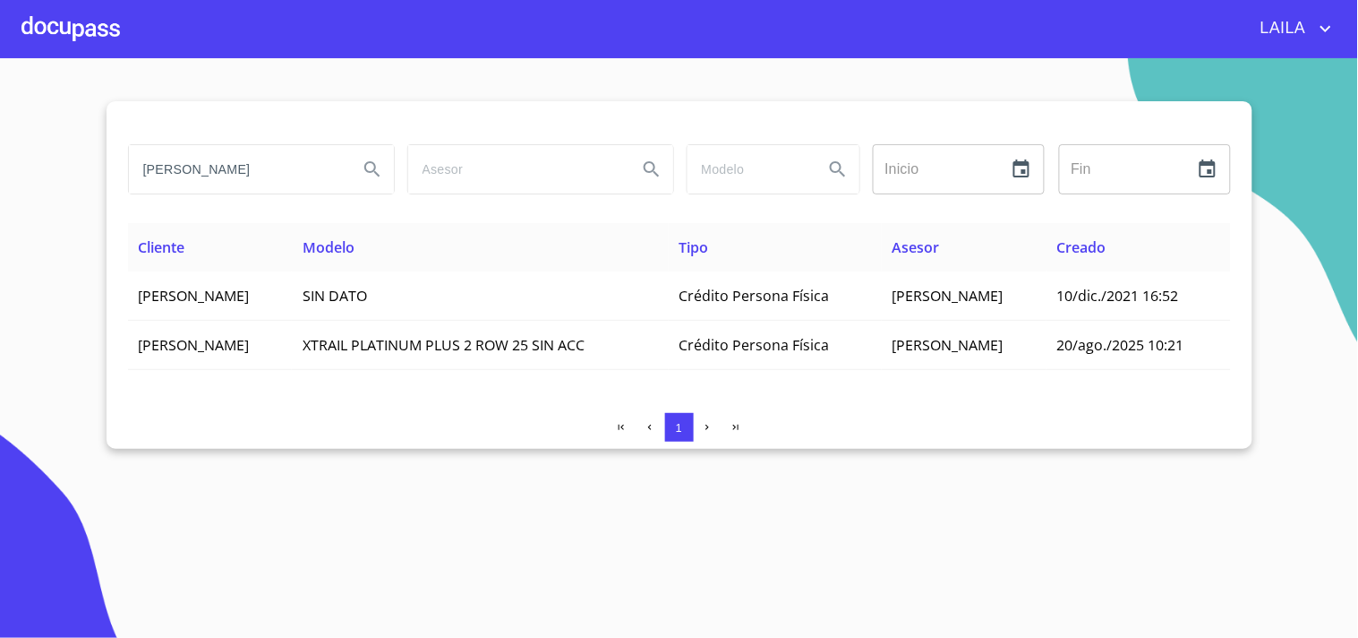 This screenshot has width=1358, height=638. I want to click on span: Creado, so click(1082, 247).